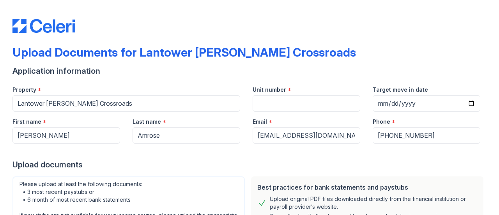  I want to click on label: First name, so click(27, 122).